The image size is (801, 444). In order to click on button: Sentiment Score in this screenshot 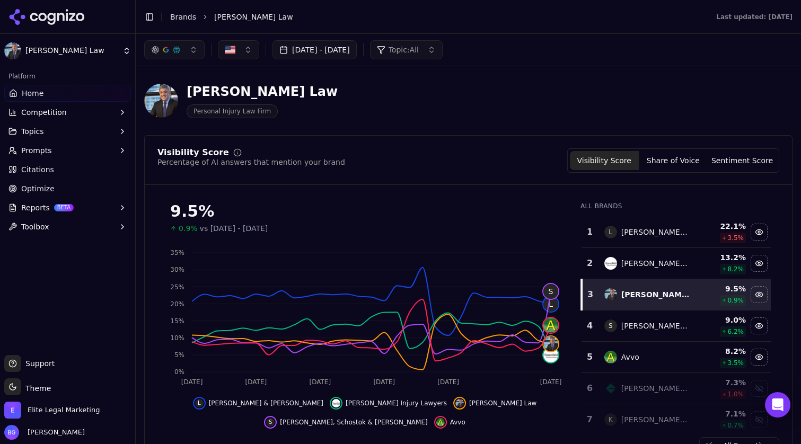, I will do `click(742, 161)`.